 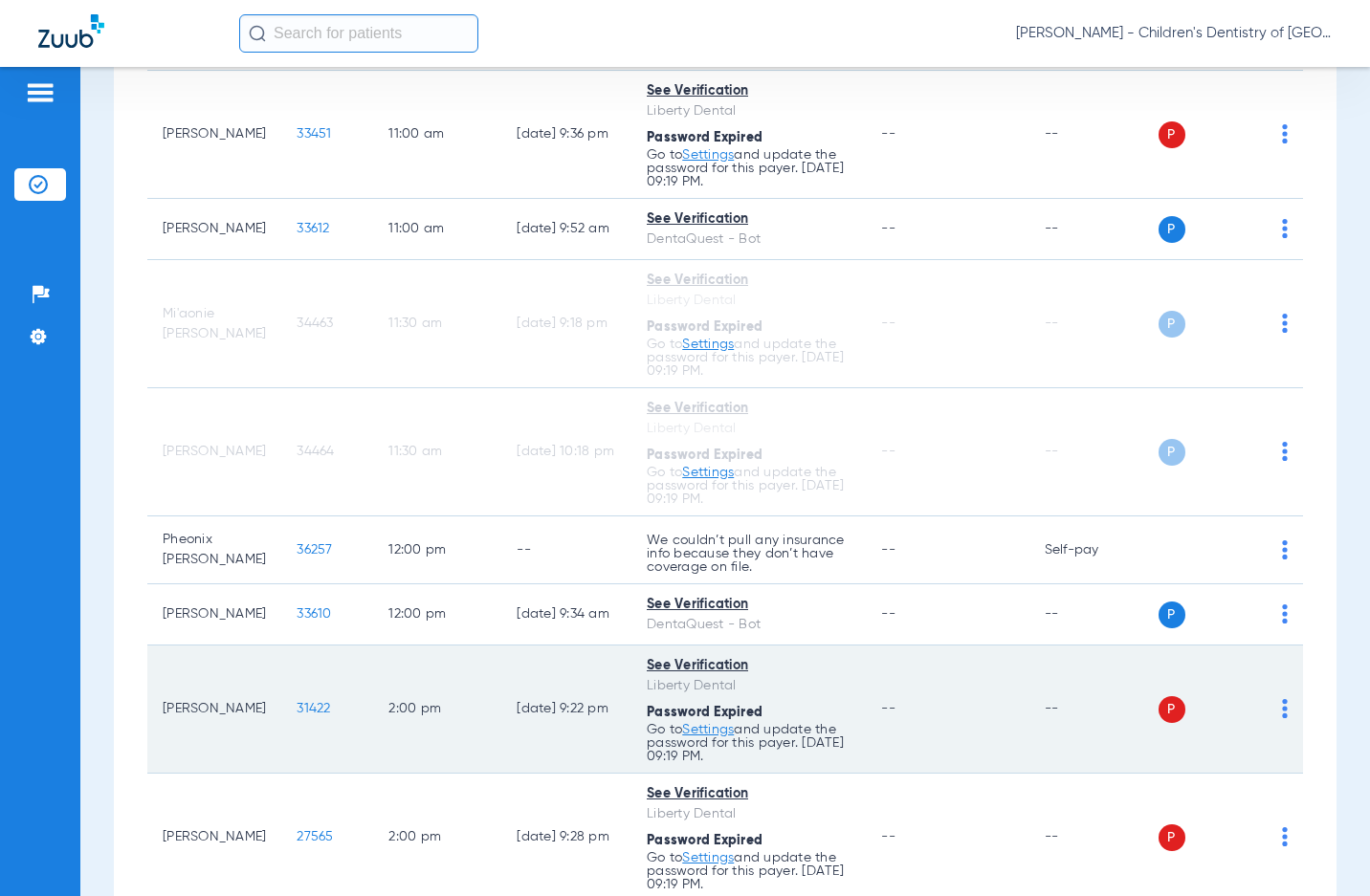 I want to click on input: Search for patients, so click(x=359, y=33).